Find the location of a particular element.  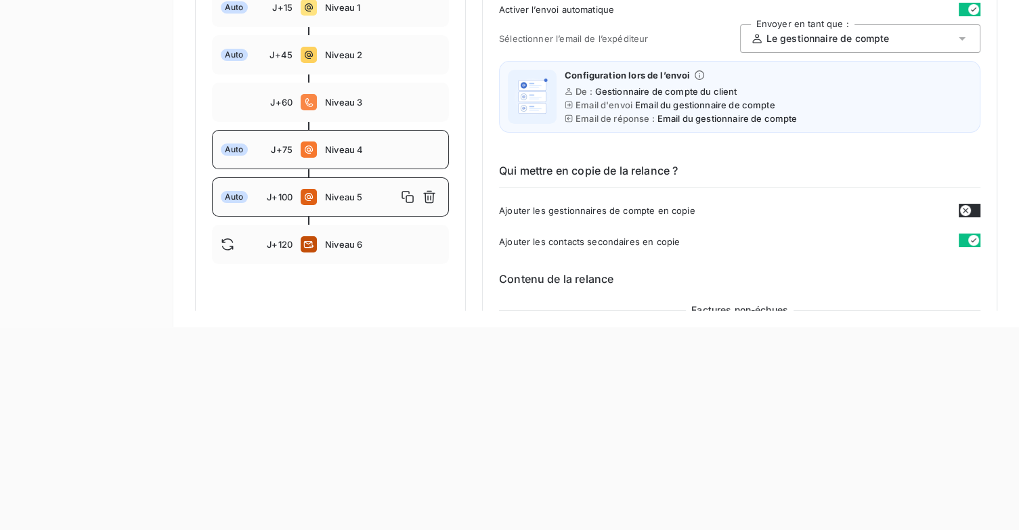

span: De : is located at coordinates (583, 91).